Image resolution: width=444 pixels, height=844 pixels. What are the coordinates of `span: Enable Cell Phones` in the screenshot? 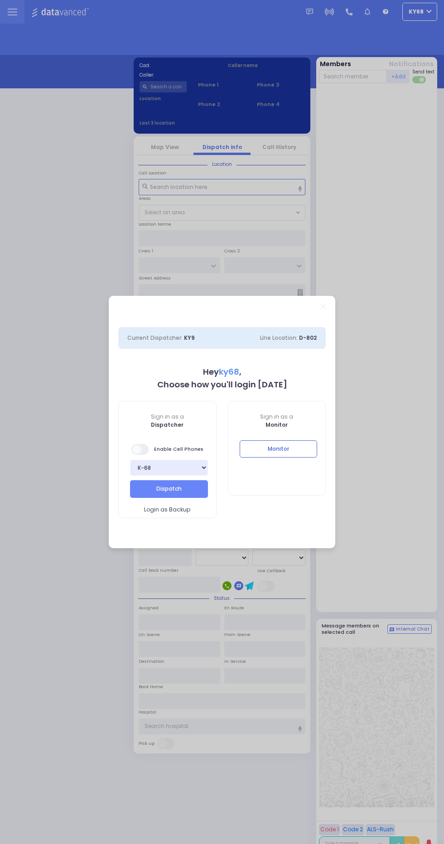 It's located at (167, 450).